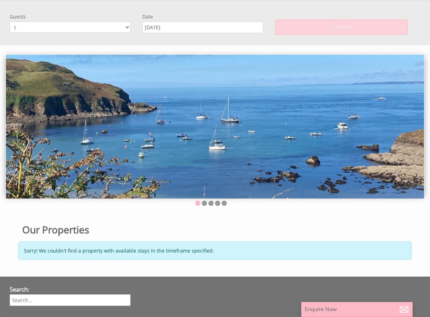  What do you see at coordinates (342, 27) in the screenshot?
I see `span: Search` at bounding box center [342, 27].